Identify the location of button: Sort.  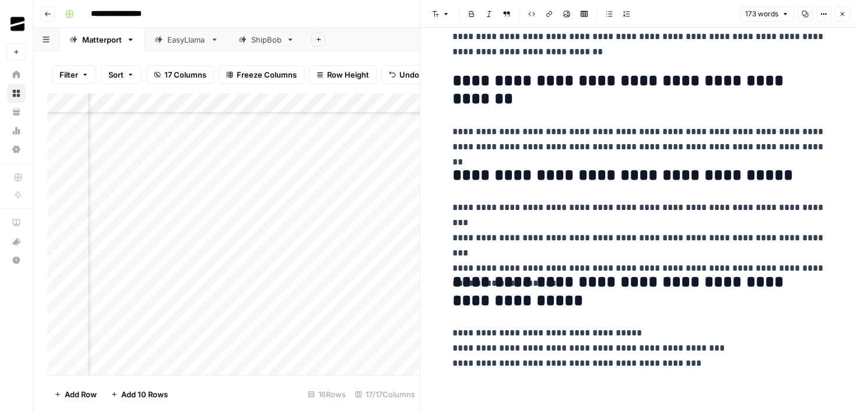
(121, 75).